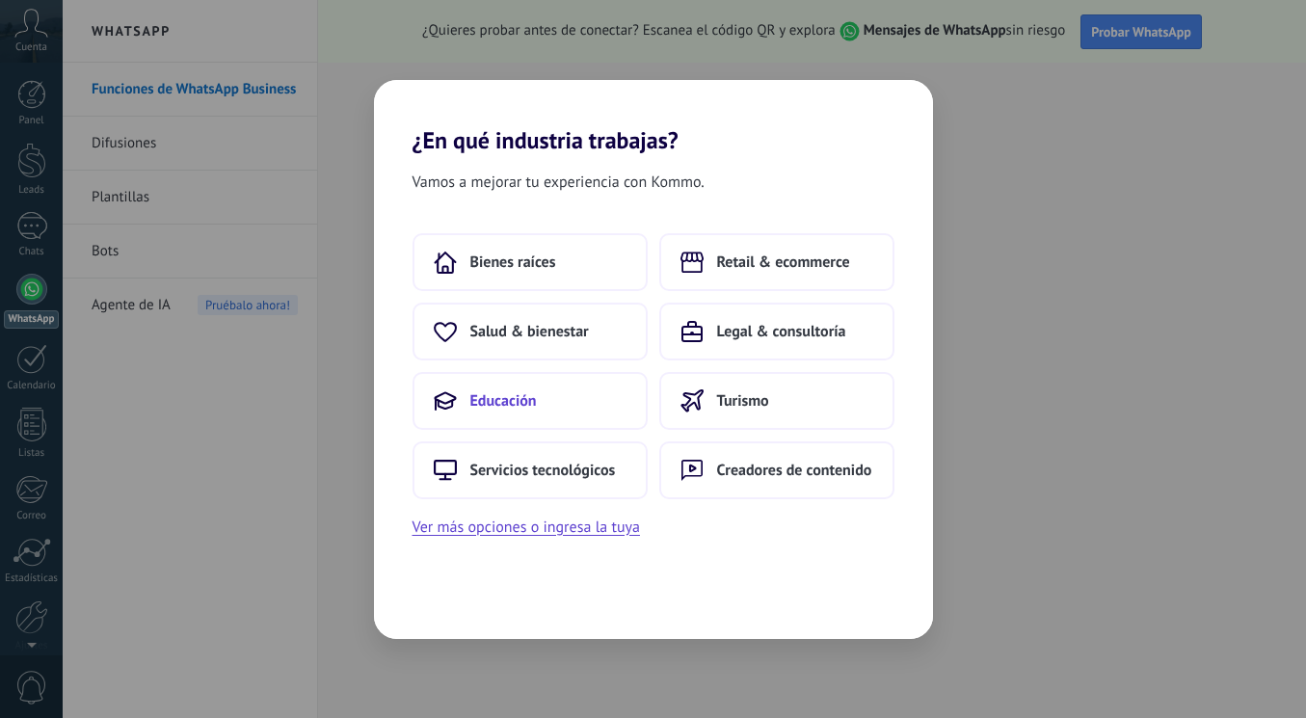 The height and width of the screenshot is (718, 1306). I want to click on button: Educación, so click(530, 401).